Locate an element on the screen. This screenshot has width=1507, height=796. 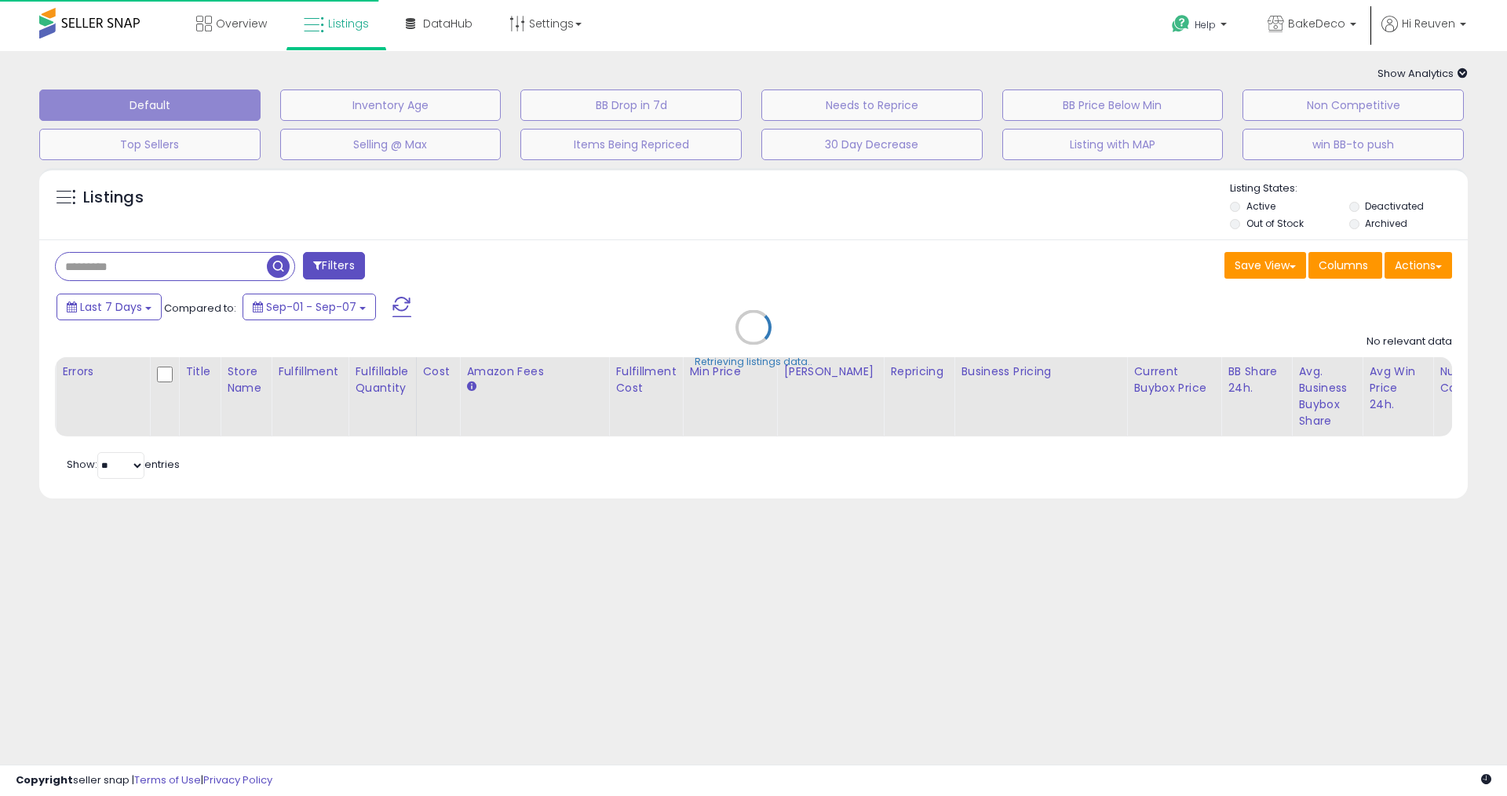
span: Hi Reuven is located at coordinates (1429, 24).